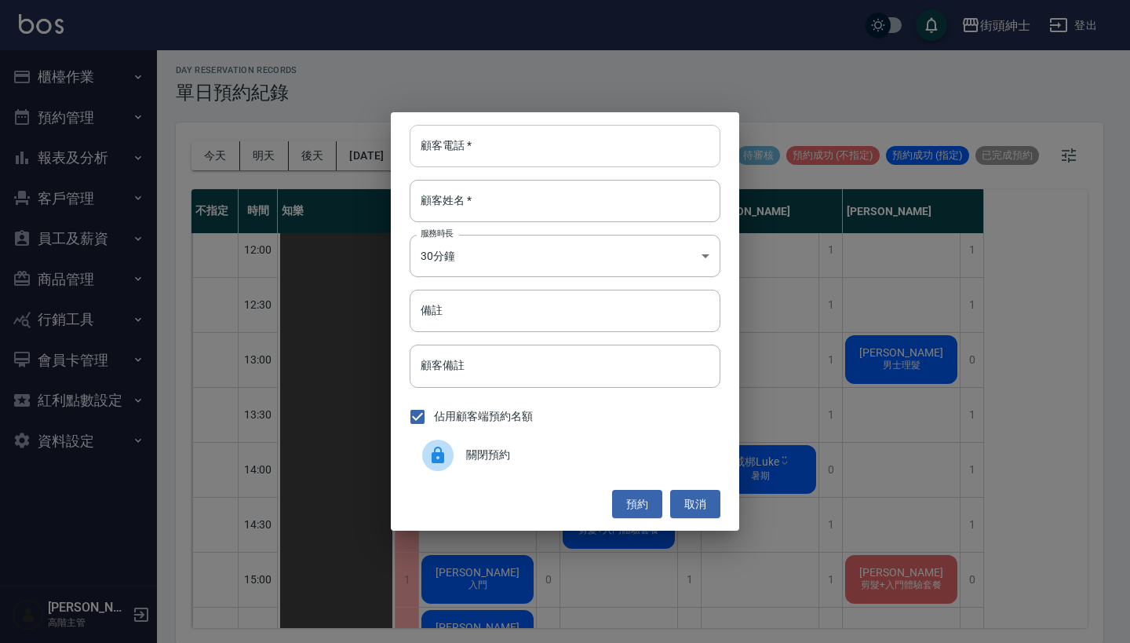 This screenshot has width=1130, height=643. What do you see at coordinates (565, 455) in the screenshot?
I see `div: 關閉預約` at bounding box center [565, 455].